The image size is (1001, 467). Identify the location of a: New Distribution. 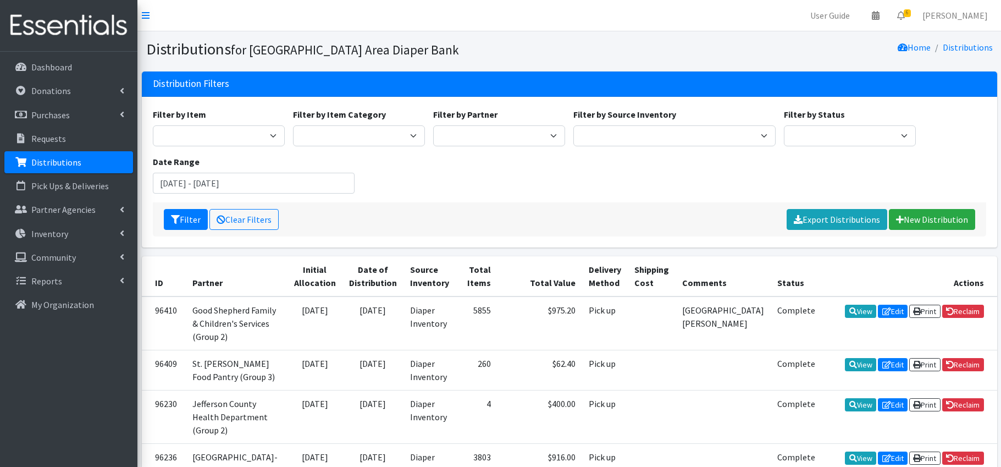
(931, 219).